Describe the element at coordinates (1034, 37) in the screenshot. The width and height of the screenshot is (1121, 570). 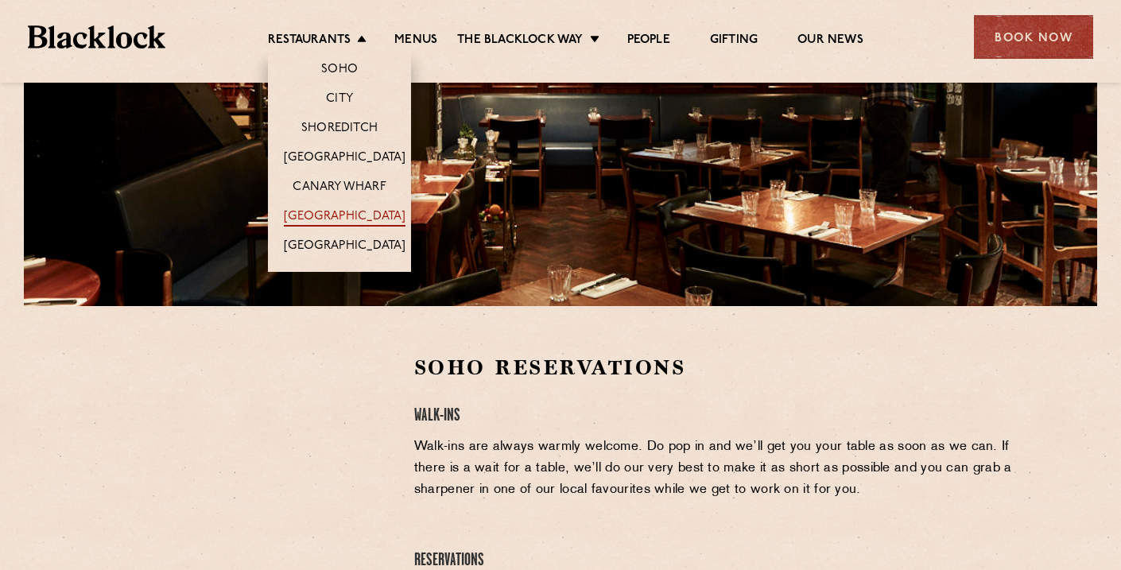
I see `div: Book Now` at that location.